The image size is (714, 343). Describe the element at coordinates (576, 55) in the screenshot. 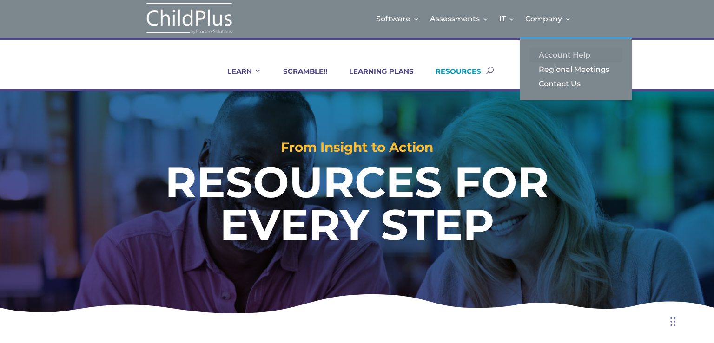

I see `a: Account Help` at that location.